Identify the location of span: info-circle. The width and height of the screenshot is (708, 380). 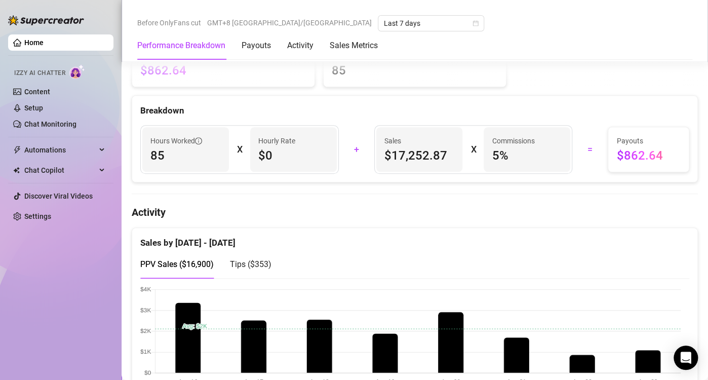
(198, 141).